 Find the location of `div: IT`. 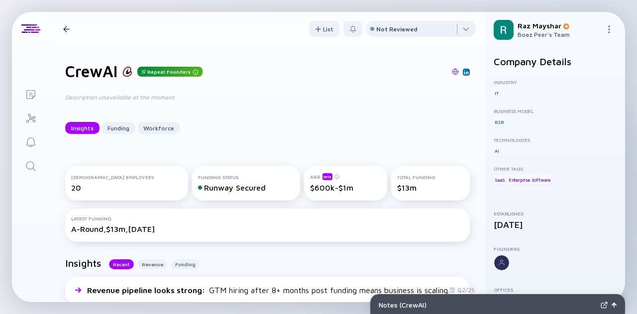

div: IT is located at coordinates (497, 93).